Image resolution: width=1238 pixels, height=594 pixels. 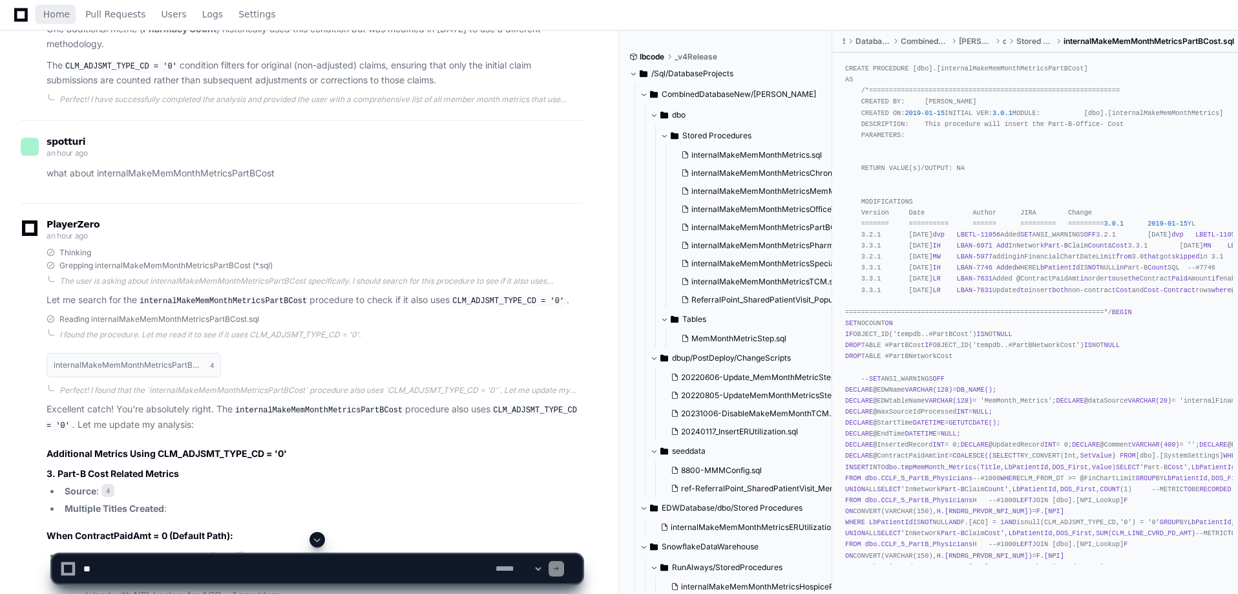 I want to click on span: spotturi, so click(x=66, y=141).